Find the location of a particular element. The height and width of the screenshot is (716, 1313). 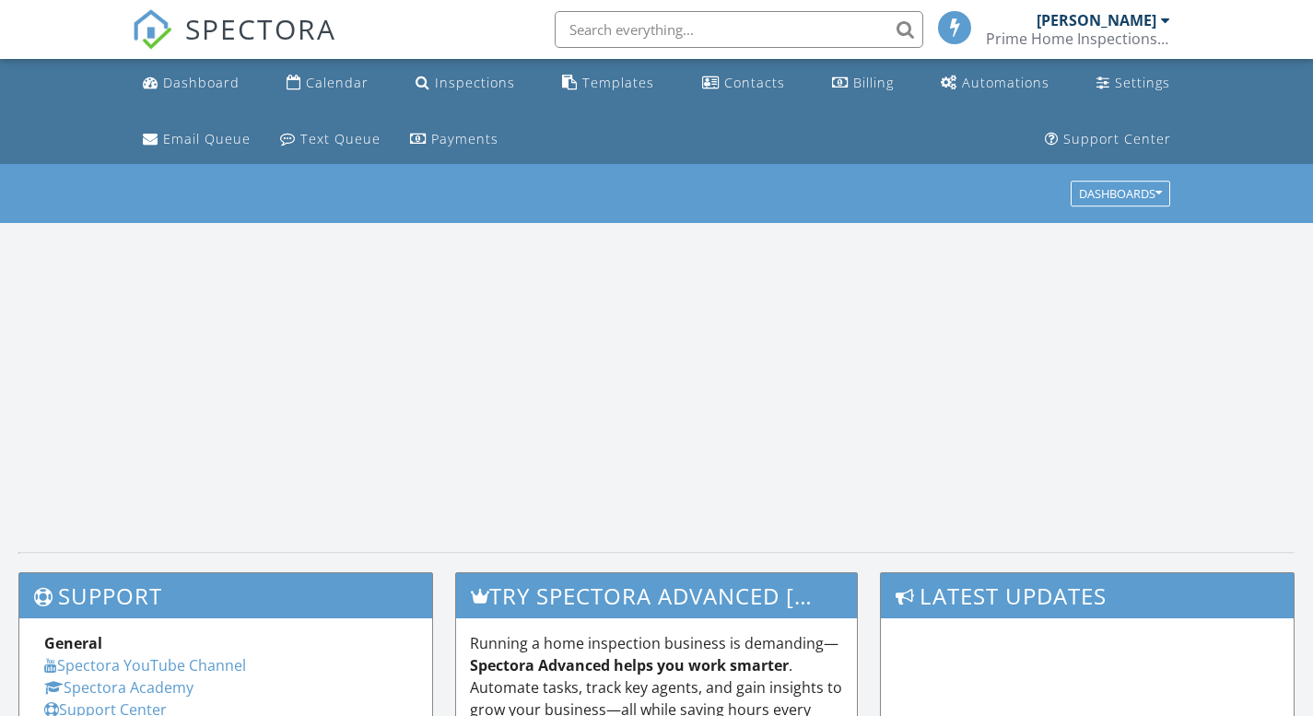

a: Spectora YouTube Channel is located at coordinates (145, 665).